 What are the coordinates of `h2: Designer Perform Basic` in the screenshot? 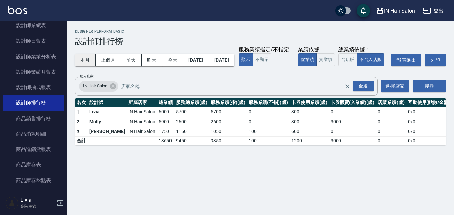 It's located at (260, 31).